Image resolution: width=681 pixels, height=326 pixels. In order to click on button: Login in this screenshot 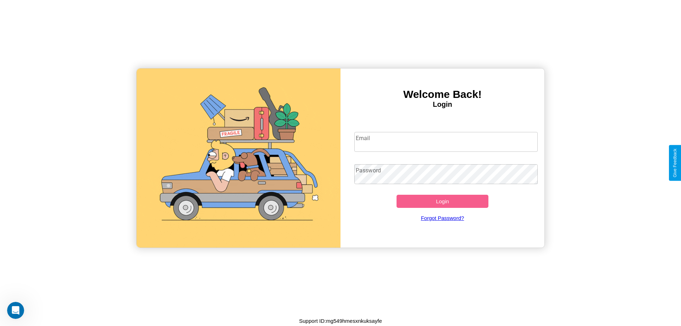, I will do `click(442, 201)`.